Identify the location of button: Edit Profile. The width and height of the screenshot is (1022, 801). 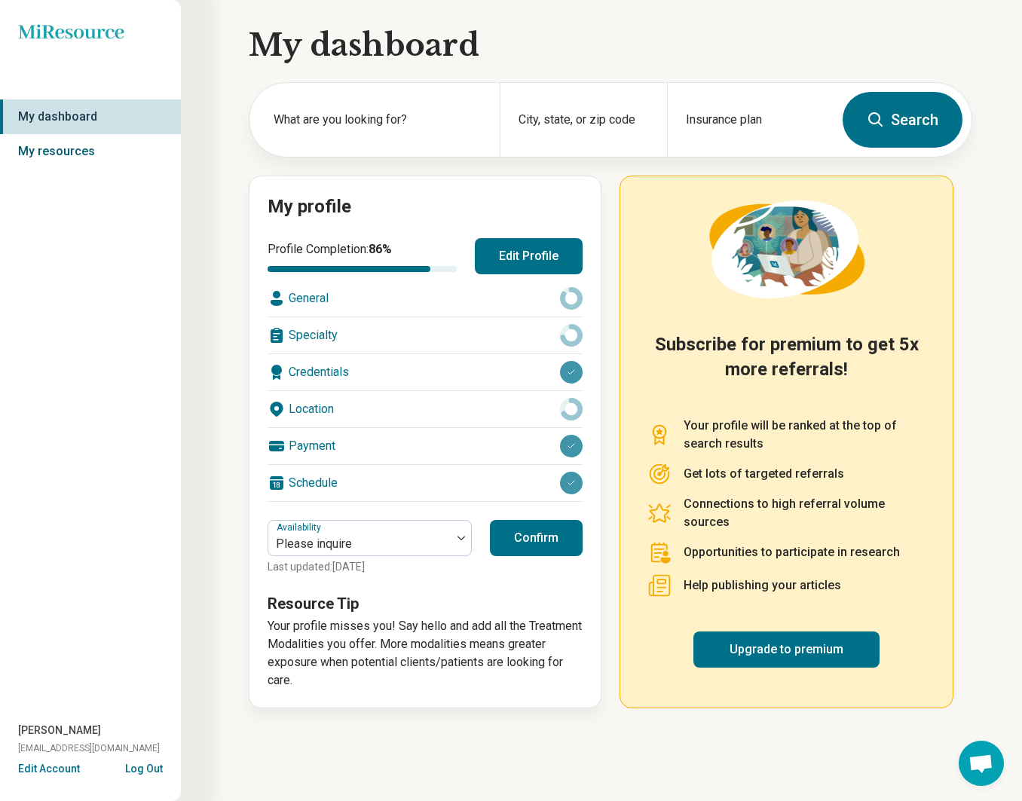
(528, 256).